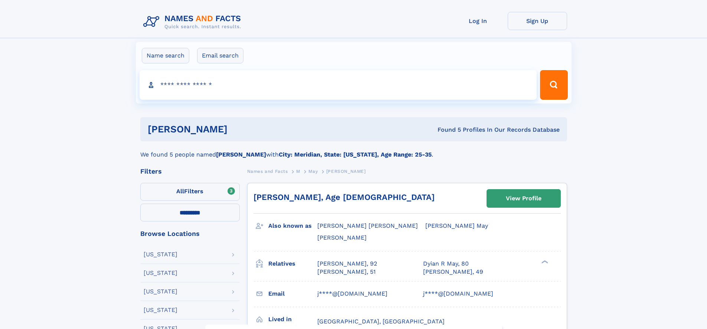  What do you see at coordinates (190, 172) in the screenshot?
I see `div: Filters` at bounding box center [190, 172].